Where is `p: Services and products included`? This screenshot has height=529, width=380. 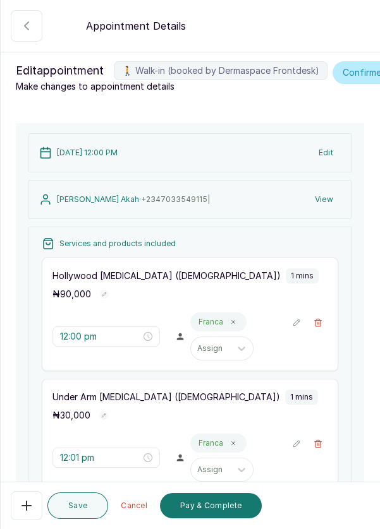 p: Services and products included is located at coordinates (118, 244).